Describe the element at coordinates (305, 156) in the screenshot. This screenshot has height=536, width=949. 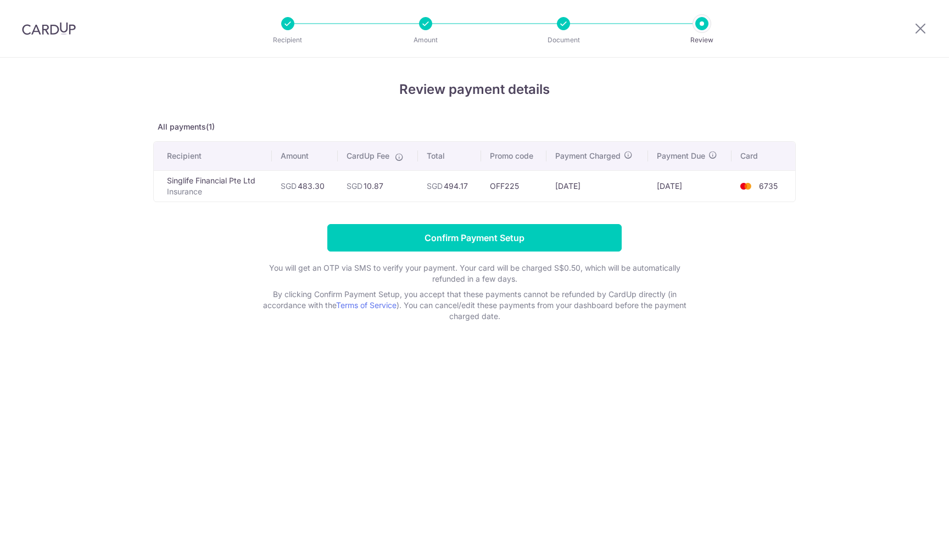
I see `th: Amount` at that location.